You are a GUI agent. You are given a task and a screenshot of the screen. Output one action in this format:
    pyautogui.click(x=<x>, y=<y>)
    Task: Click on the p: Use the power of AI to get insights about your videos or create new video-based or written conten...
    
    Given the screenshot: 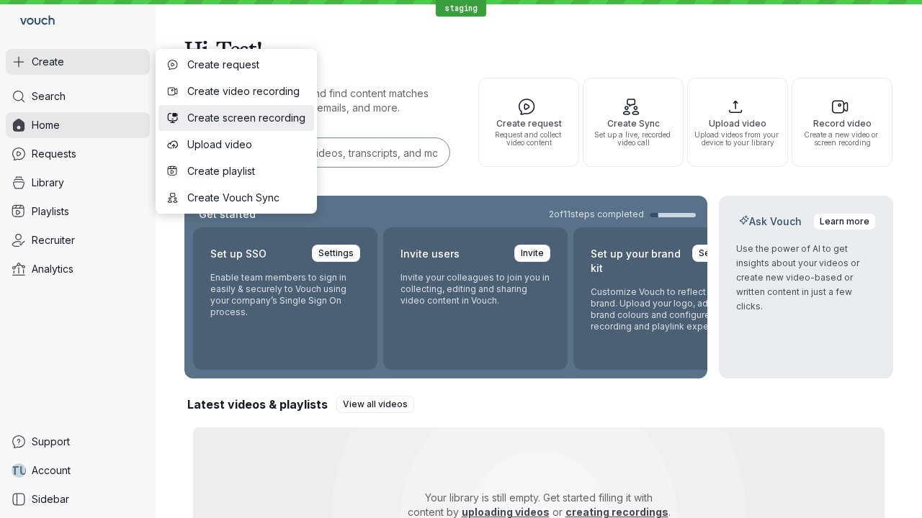 What is the action you would take?
    pyautogui.click(x=806, y=278)
    